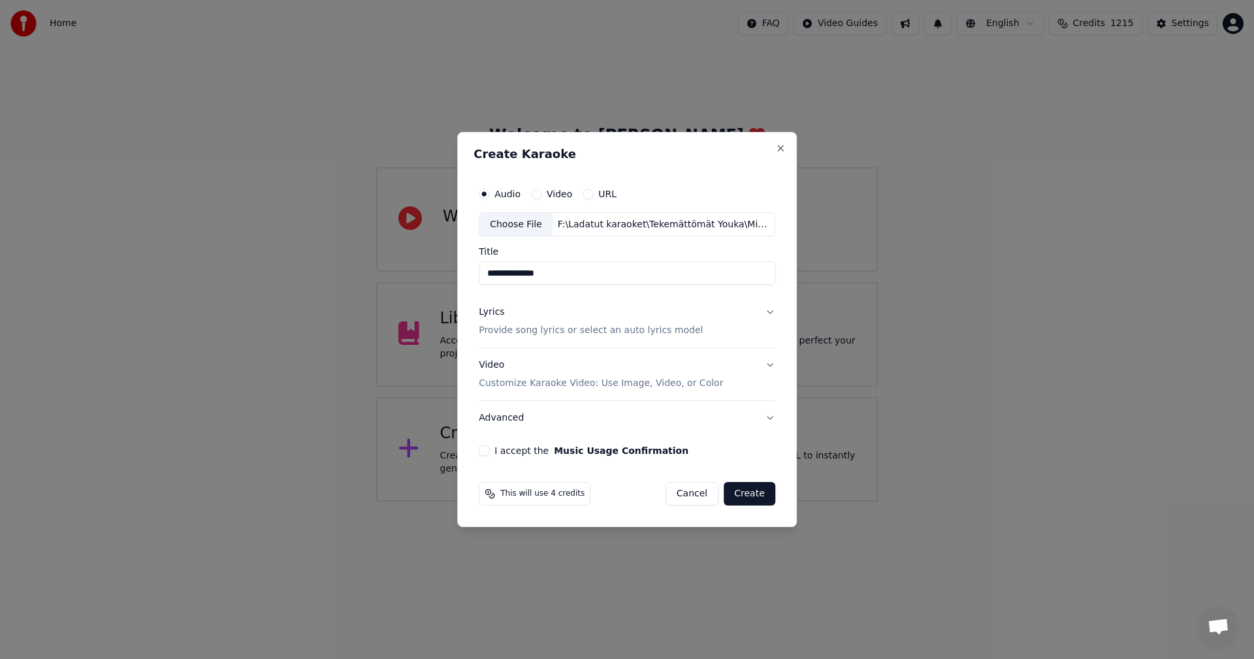  Describe the element at coordinates (542, 494) in the screenshot. I see `span: This will use 4 credits` at that location.